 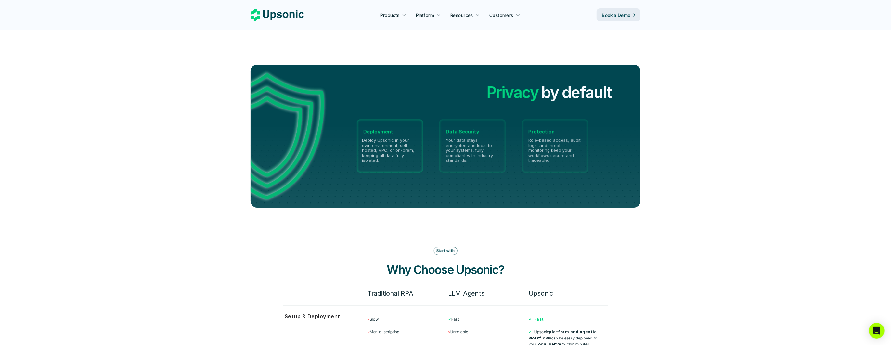 I want to click on p: Unreliable, so click(x=488, y=332).